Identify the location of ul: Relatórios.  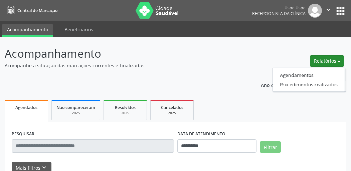
(308, 80).